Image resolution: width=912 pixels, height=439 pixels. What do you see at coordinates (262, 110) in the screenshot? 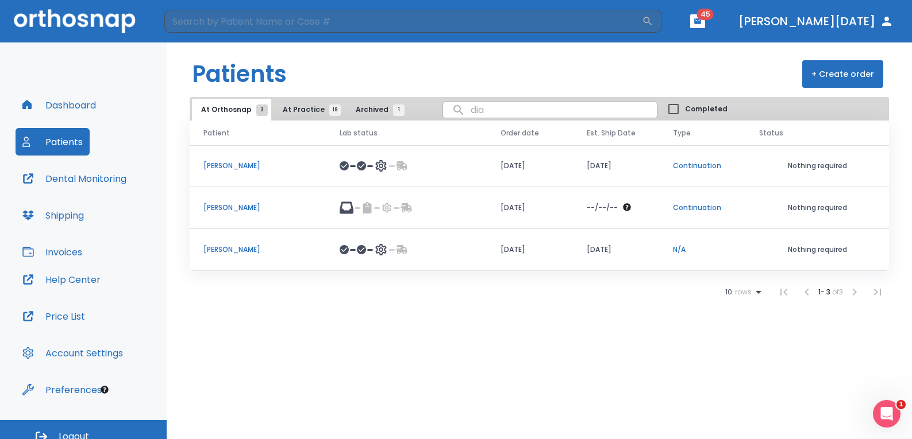
I see `span: 3` at bounding box center [262, 110].